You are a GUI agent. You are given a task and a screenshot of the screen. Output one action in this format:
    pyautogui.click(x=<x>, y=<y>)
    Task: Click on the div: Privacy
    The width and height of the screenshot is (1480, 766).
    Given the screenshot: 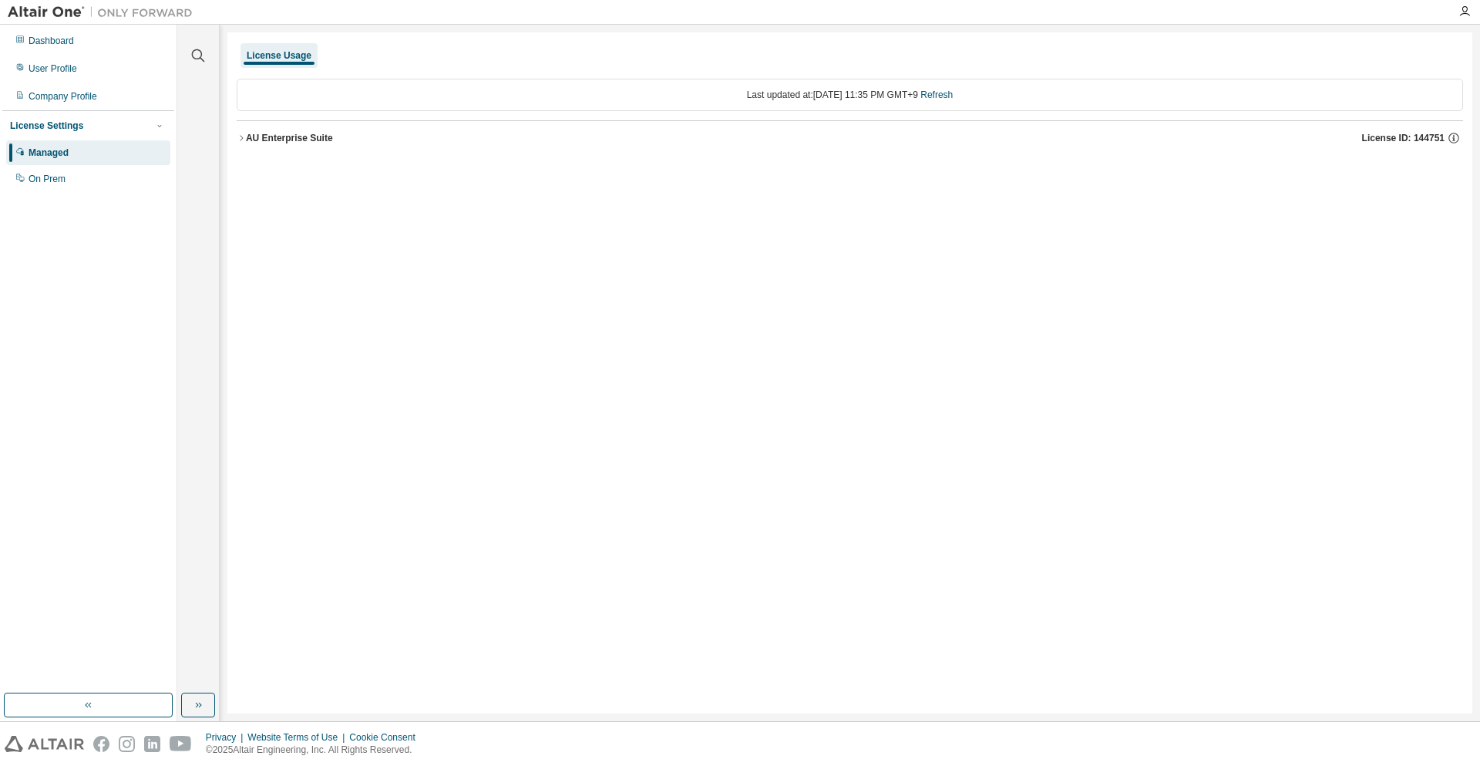 What is the action you would take?
    pyautogui.click(x=227, y=737)
    